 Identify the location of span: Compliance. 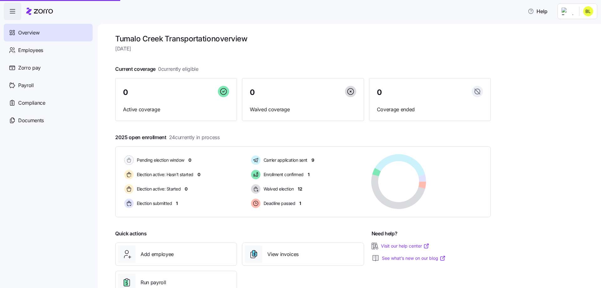
(32, 103).